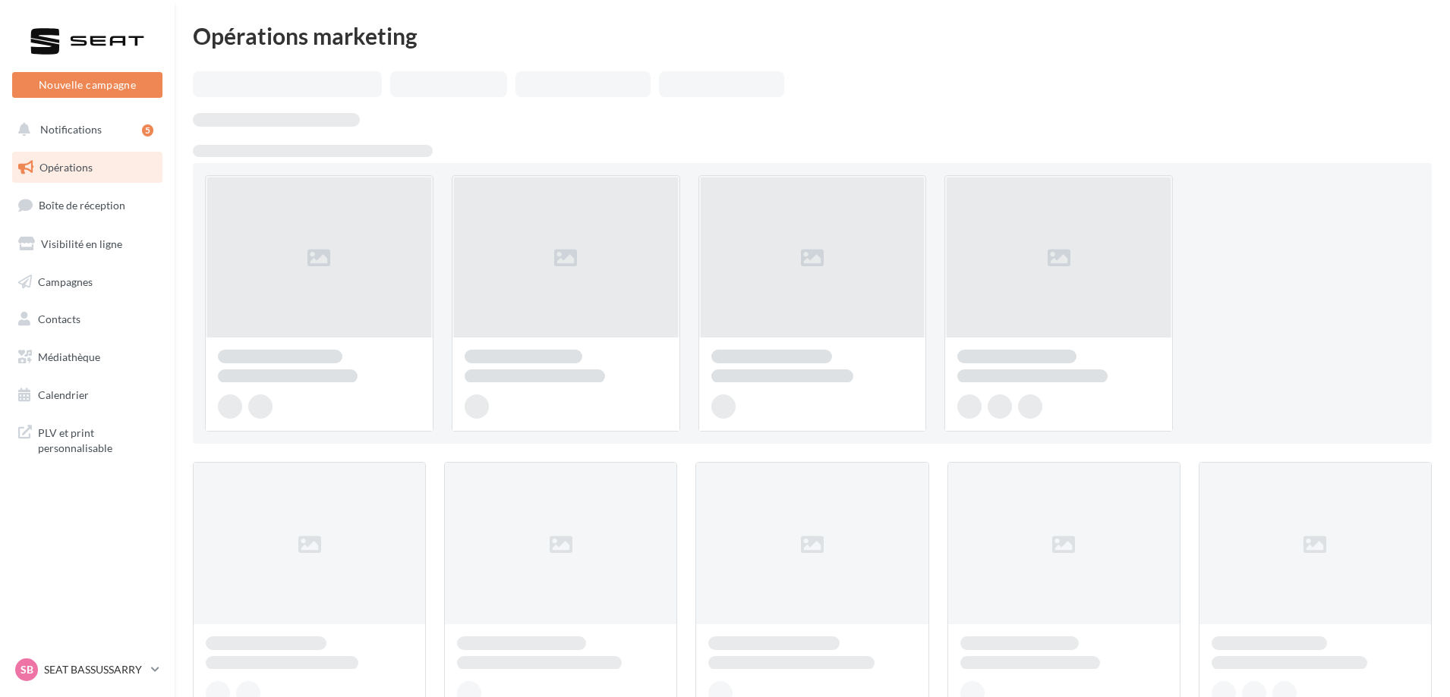 The width and height of the screenshot is (1450, 697). Describe the element at coordinates (147, 131) in the screenshot. I see `div: 5` at that location.